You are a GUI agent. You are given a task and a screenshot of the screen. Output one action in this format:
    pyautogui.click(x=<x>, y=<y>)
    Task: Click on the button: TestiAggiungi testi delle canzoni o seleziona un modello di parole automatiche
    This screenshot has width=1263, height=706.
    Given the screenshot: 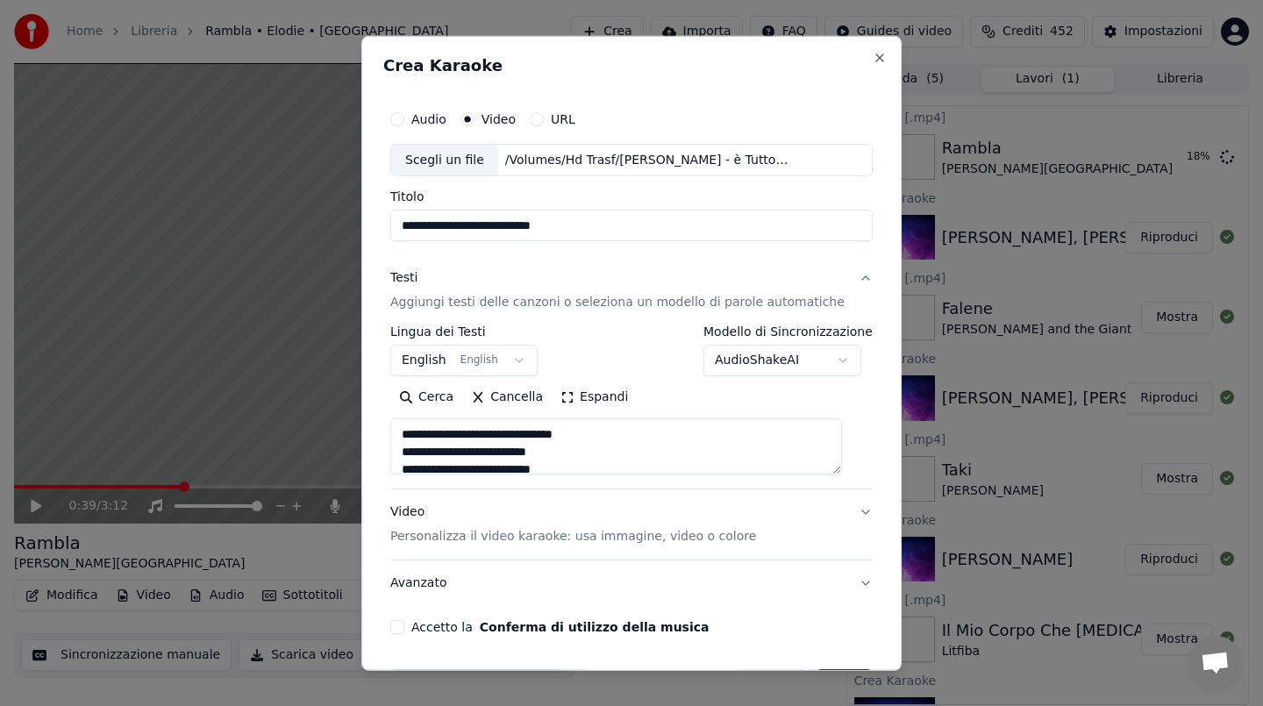 What is the action you would take?
    pyautogui.click(x=631, y=290)
    